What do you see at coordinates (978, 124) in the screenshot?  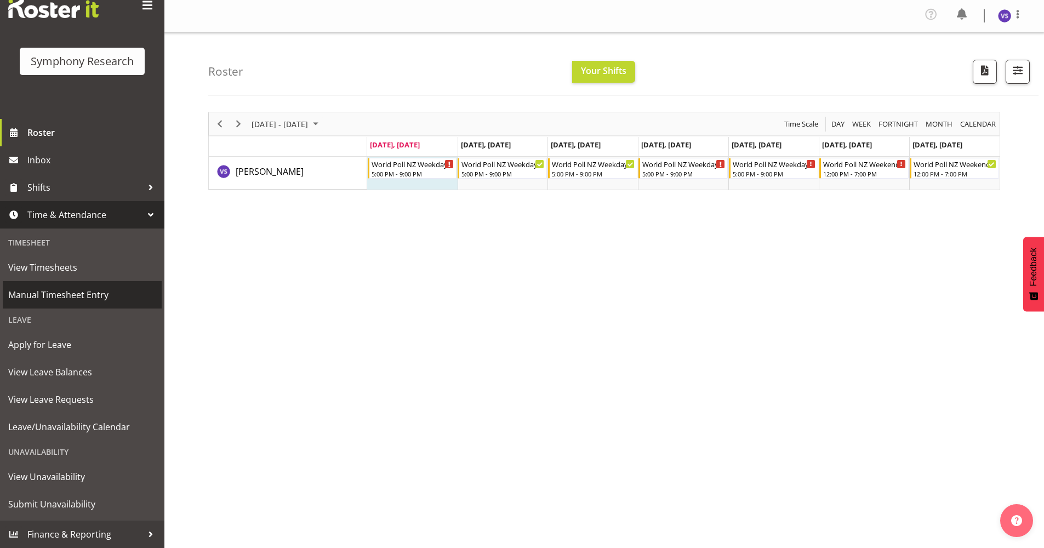 I see `button: Month` at bounding box center [978, 124].